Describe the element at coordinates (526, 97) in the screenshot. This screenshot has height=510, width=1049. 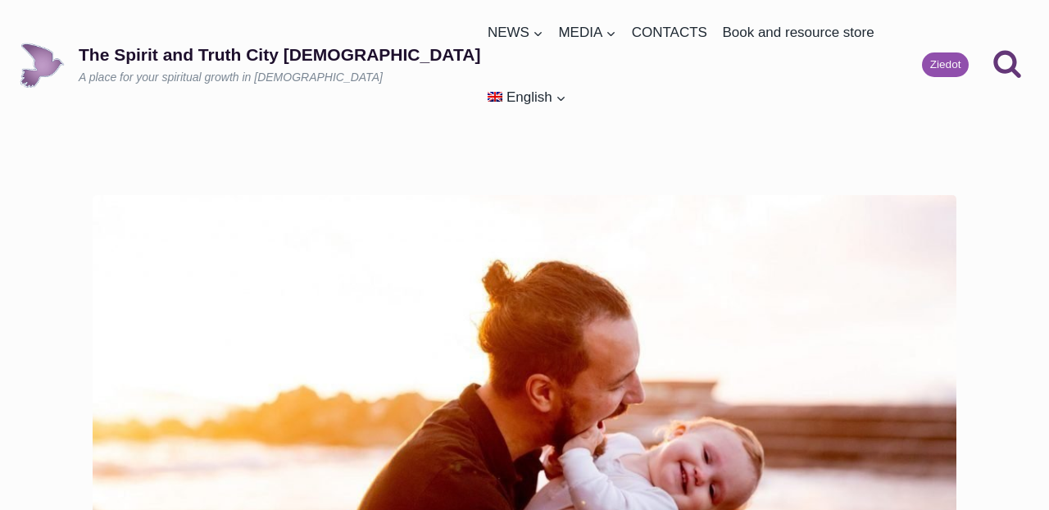
I see `a: English` at that location.